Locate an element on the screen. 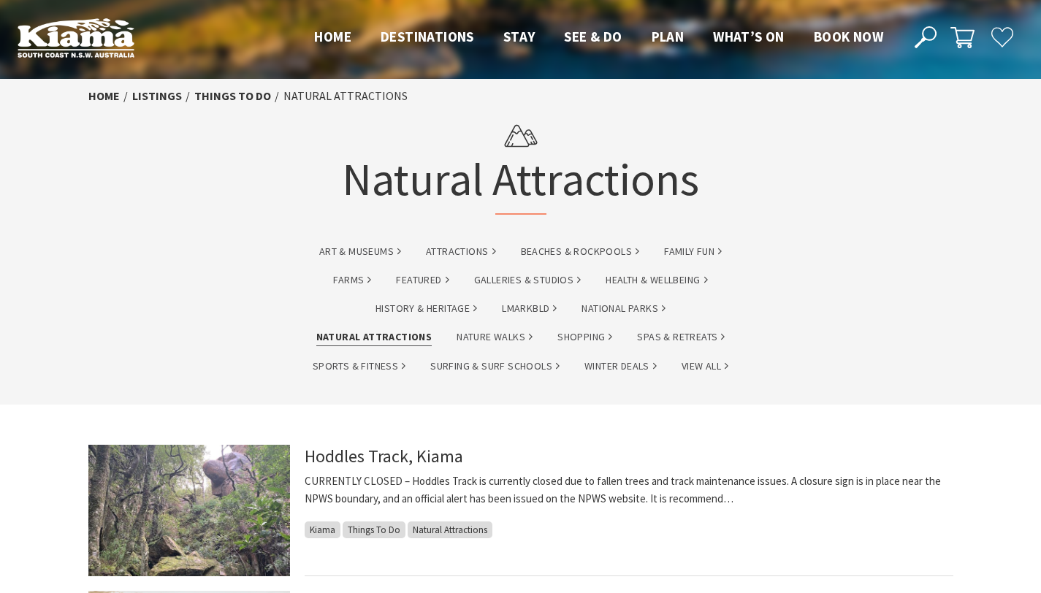 Image resolution: width=1041 pixels, height=593 pixels. a: Hoddles Track, Kiama is located at coordinates (383, 456).